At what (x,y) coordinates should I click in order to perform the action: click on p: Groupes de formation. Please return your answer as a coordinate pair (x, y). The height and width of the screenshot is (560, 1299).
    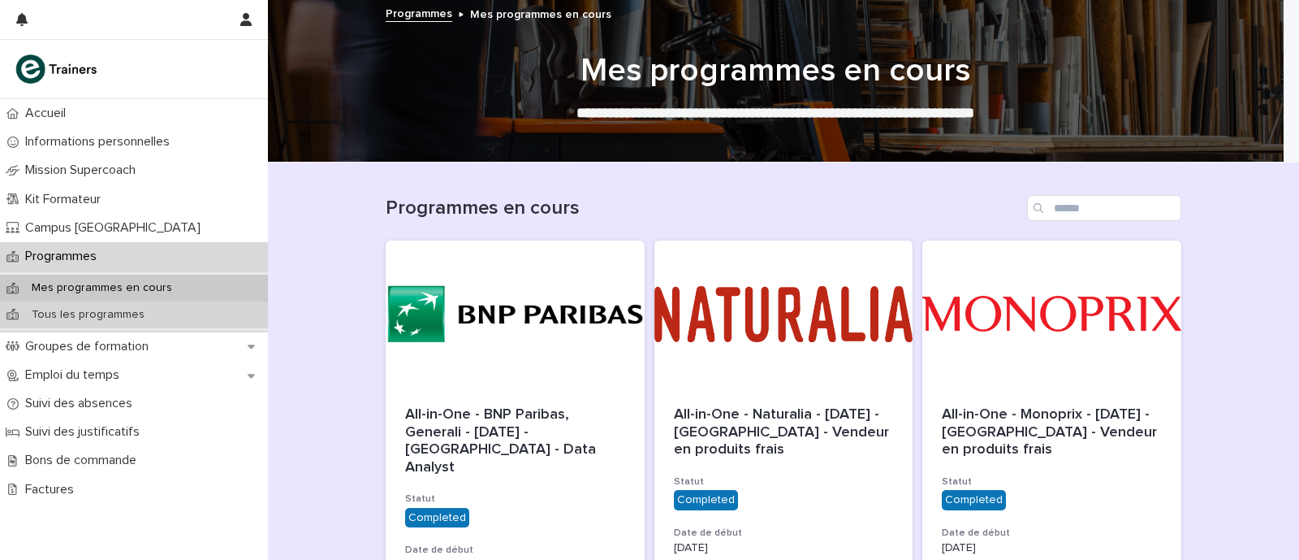
    Looking at the image, I should click on (90, 346).